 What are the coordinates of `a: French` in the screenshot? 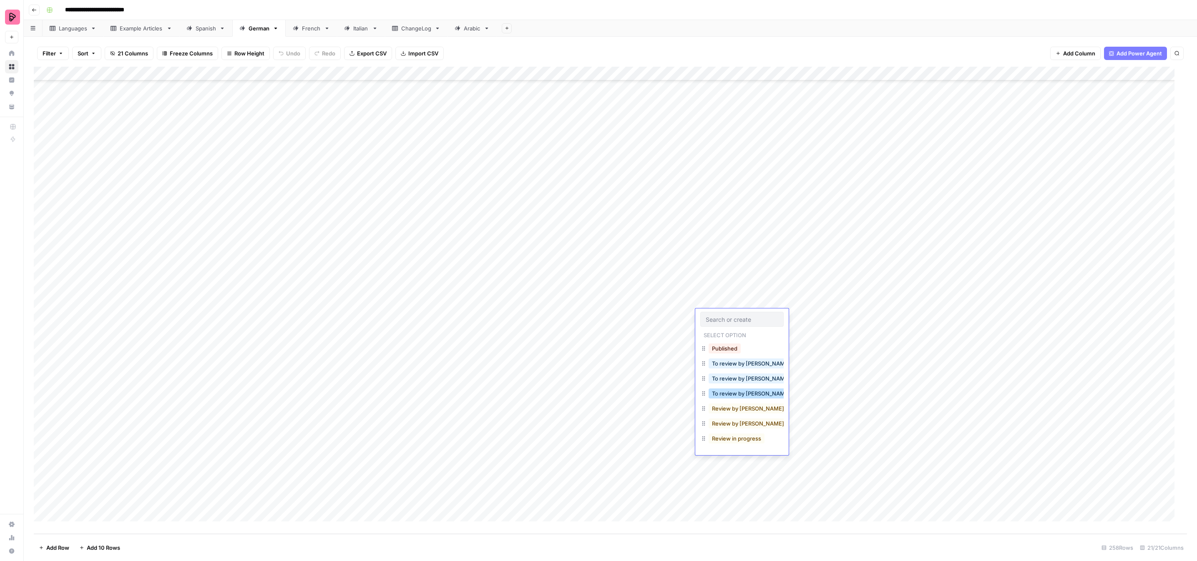 It's located at (311, 28).